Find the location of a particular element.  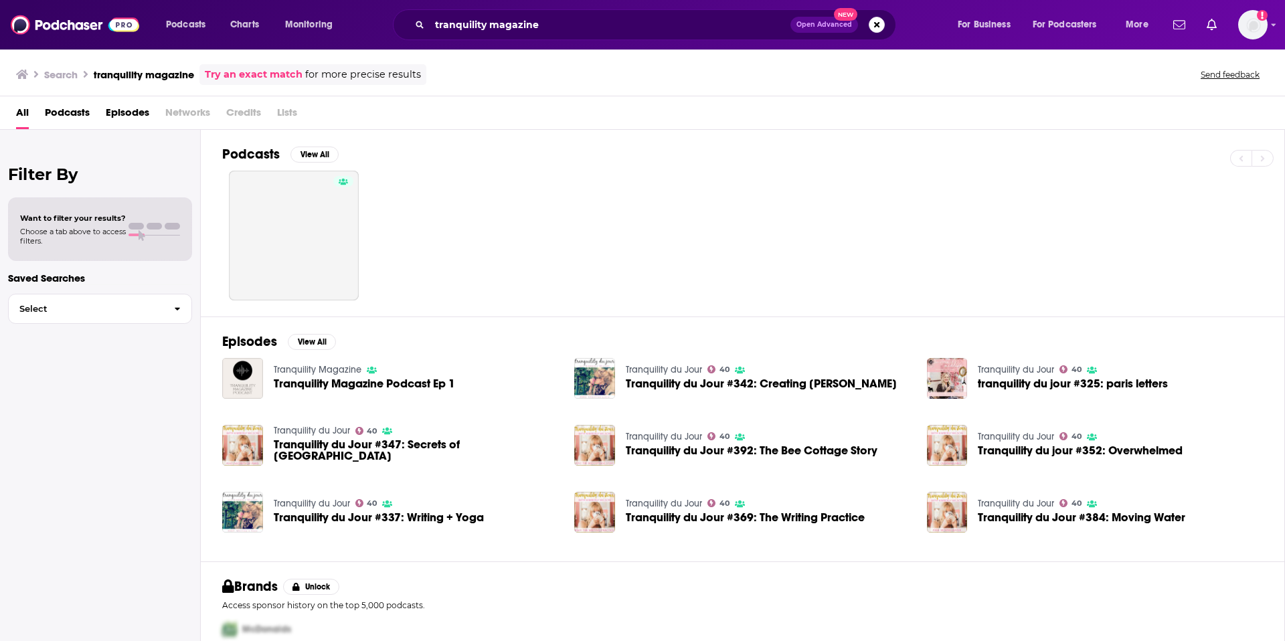

span: Tranquility du Jour #384: Moving Water is located at coordinates (1082, 517).